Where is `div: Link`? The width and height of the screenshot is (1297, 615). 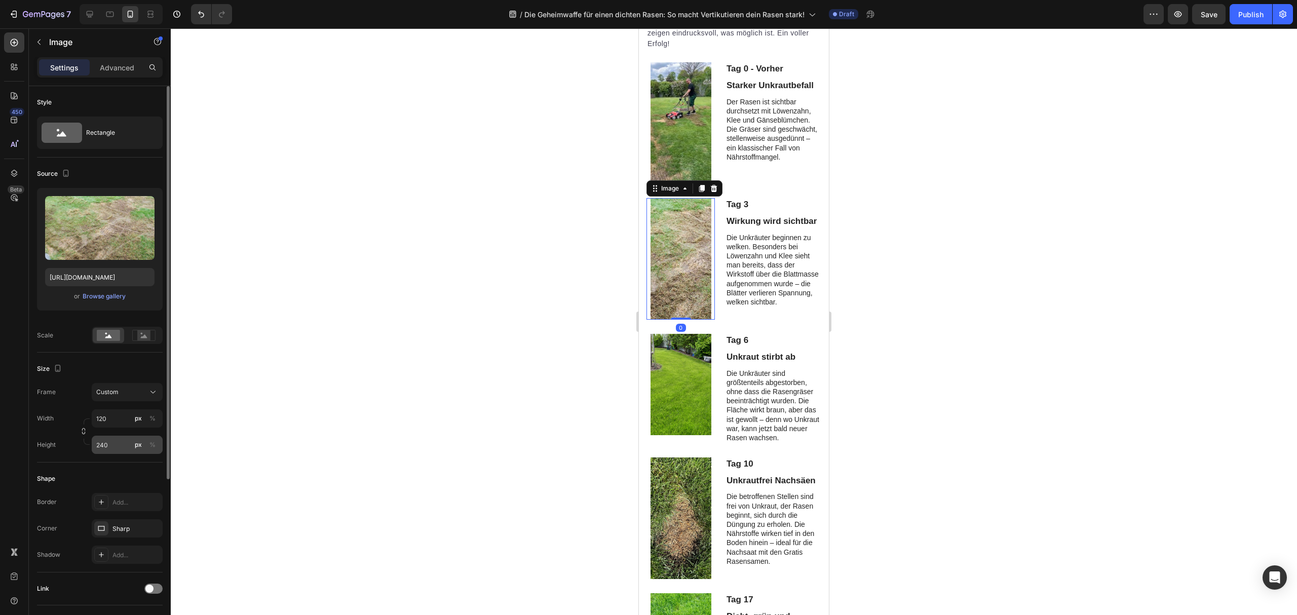
div: Link is located at coordinates (43, 589).